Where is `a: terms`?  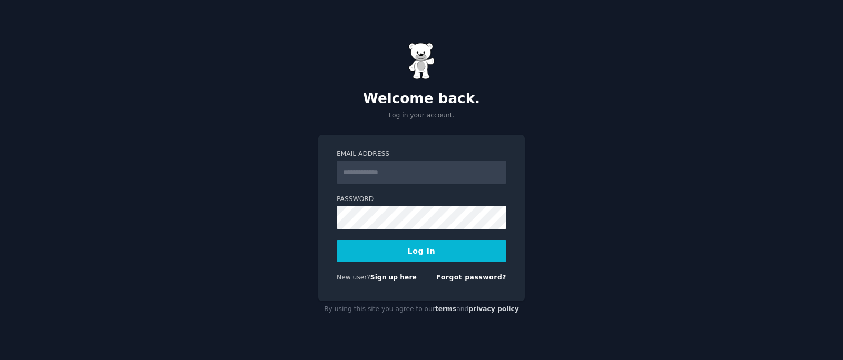 a: terms is located at coordinates (446, 309).